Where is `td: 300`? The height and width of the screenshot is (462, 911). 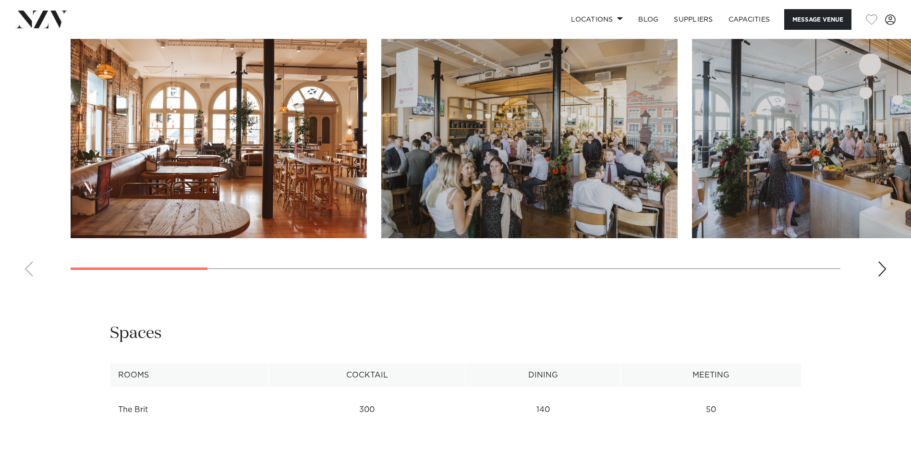 td: 300 is located at coordinates (367, 410).